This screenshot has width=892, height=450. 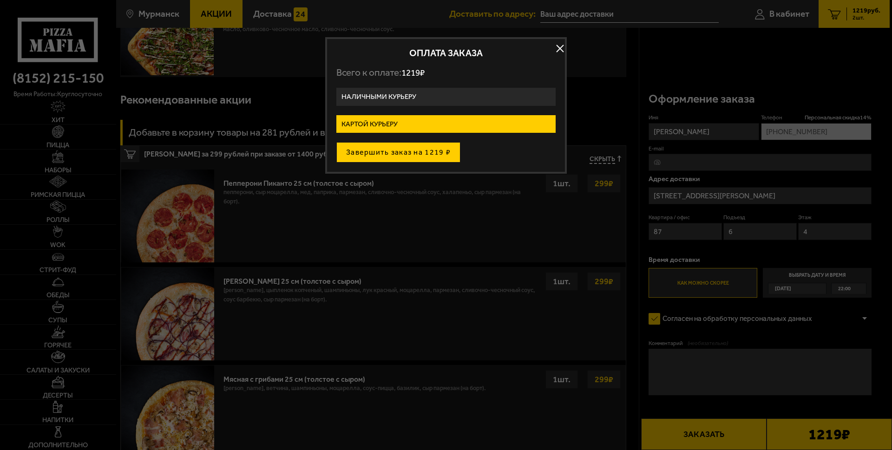 What do you see at coordinates (413, 73) in the screenshot?
I see `span: 1219 ₽` at bounding box center [413, 73].